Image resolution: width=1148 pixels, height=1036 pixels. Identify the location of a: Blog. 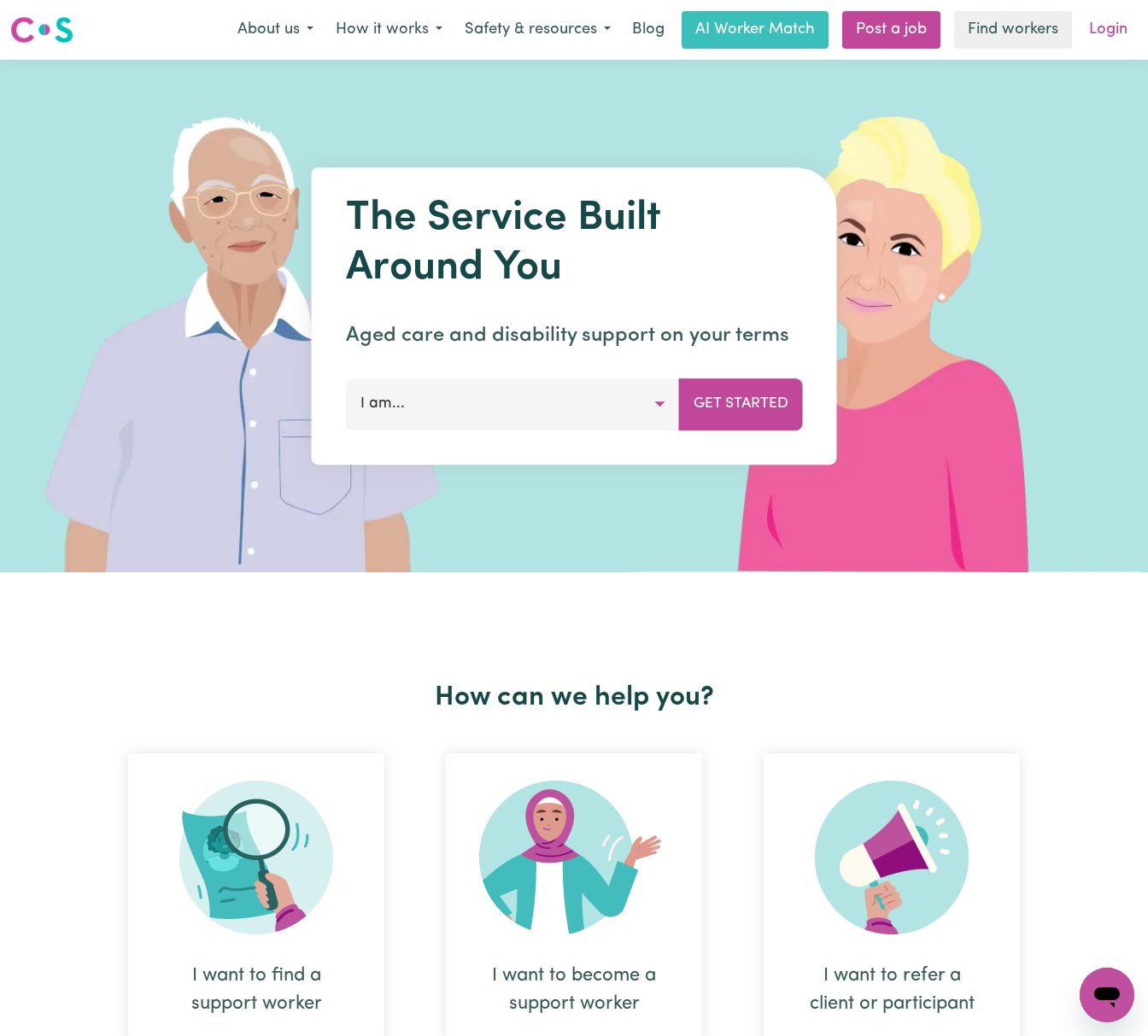
(648, 30).